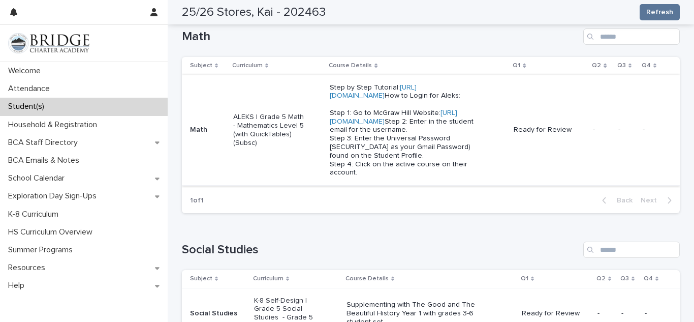  I want to click on p: 1 of 1, so click(197, 200).